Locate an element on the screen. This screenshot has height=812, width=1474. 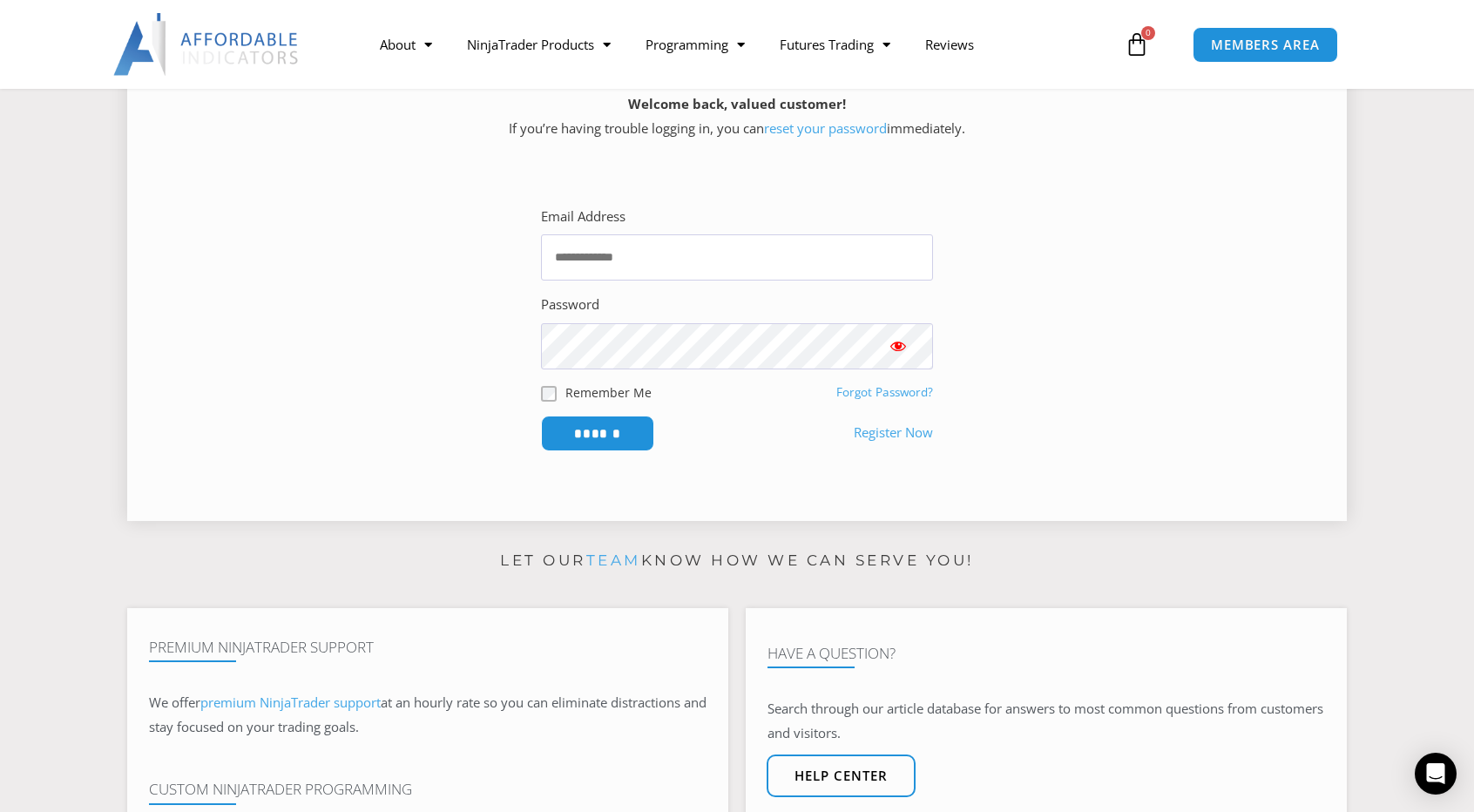
p: If you’re having trouble logging in, you can immediately. is located at coordinates (737, 117).